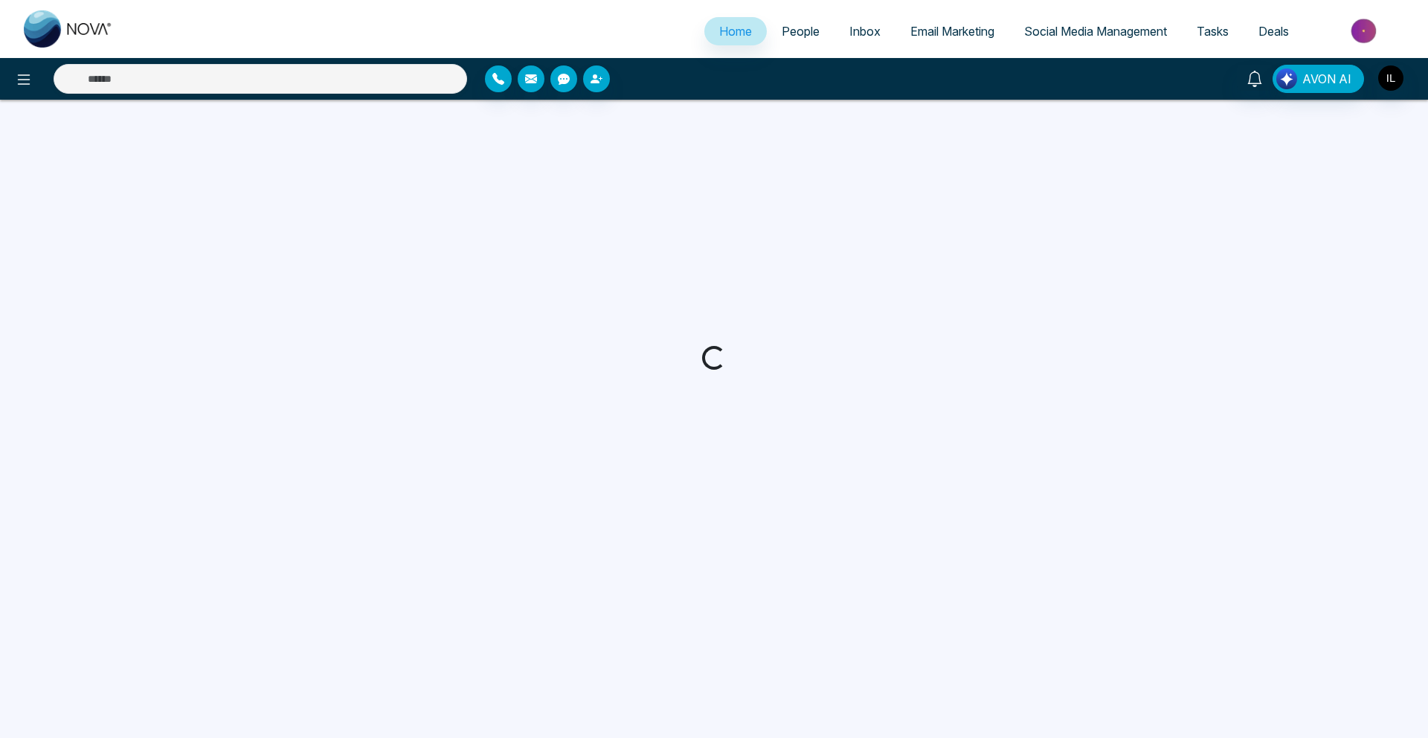 The height and width of the screenshot is (738, 1428). I want to click on img: Market-place.gif, so click(1365, 30).